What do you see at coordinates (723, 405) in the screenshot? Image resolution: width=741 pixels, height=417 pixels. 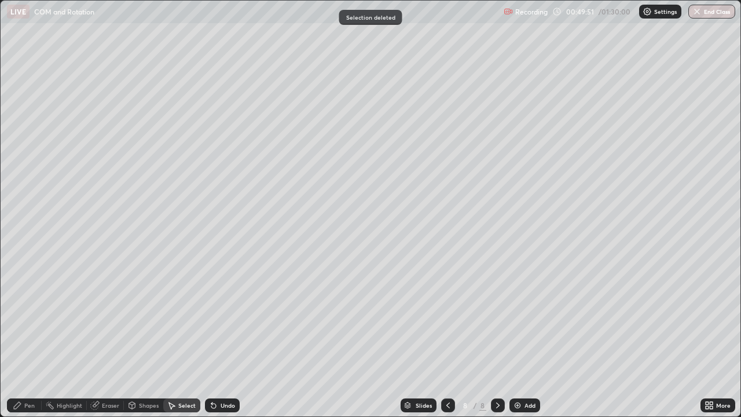 I see `div: More` at bounding box center [723, 405].